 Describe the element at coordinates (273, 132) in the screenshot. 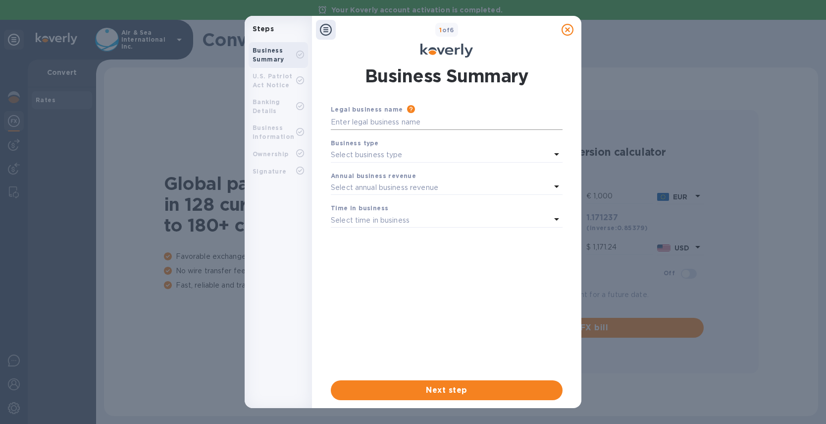

I see `b: Business Information` at that location.